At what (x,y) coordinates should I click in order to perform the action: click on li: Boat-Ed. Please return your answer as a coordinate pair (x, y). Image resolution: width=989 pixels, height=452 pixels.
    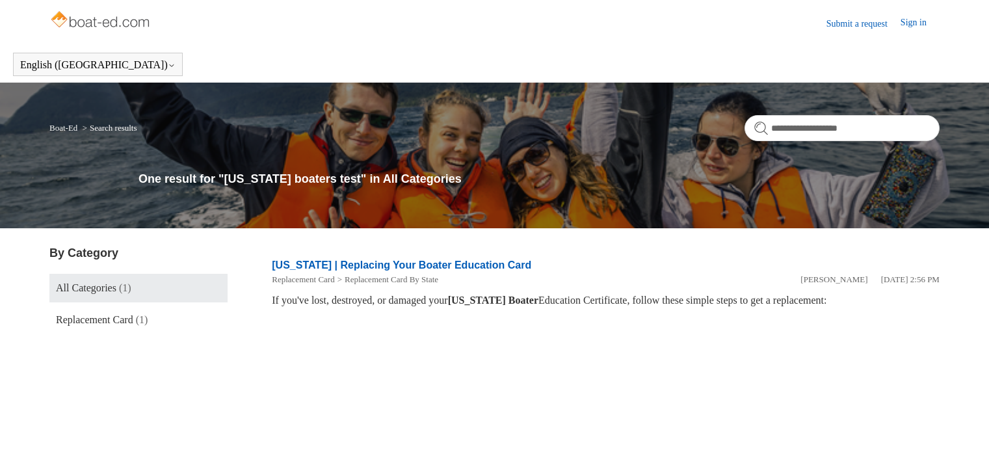
    Looking at the image, I should click on (64, 127).